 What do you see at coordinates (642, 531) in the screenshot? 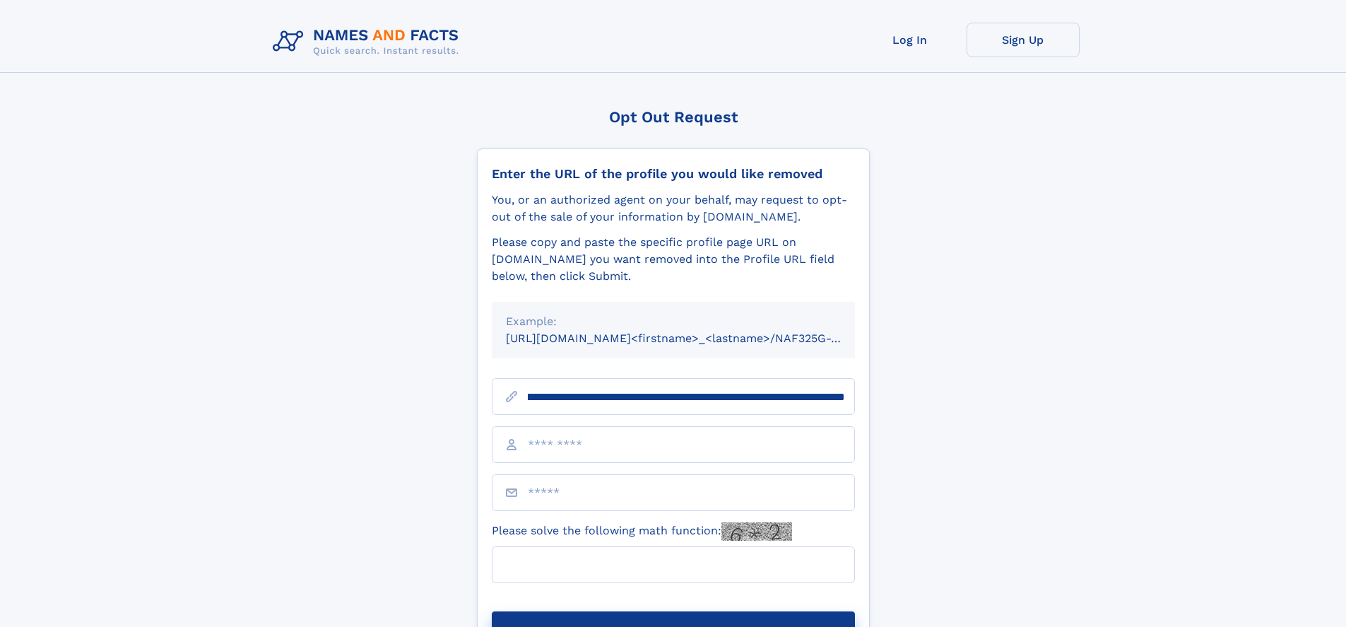
I see `label: Please solve the following math function:` at bounding box center [642, 531].